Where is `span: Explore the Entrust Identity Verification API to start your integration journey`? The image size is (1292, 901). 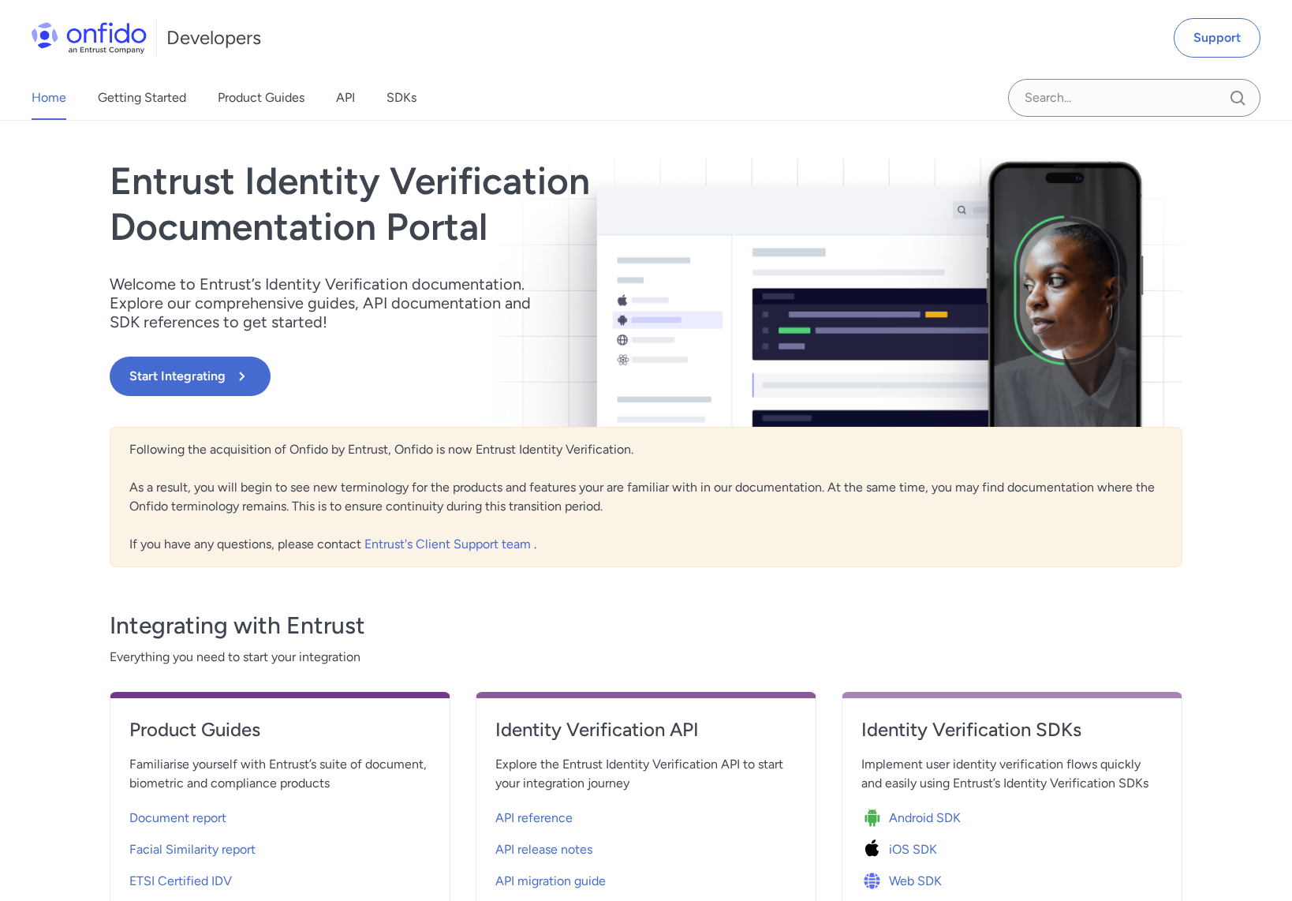 span: Explore the Entrust Identity Verification API to start your integration journey is located at coordinates (646, 774).